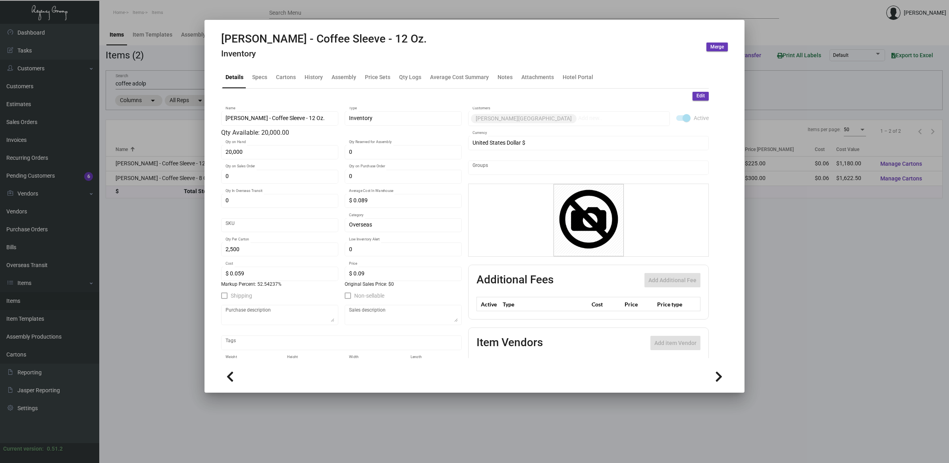  I want to click on div: Qty Available: 20,000.00, so click(342, 133).